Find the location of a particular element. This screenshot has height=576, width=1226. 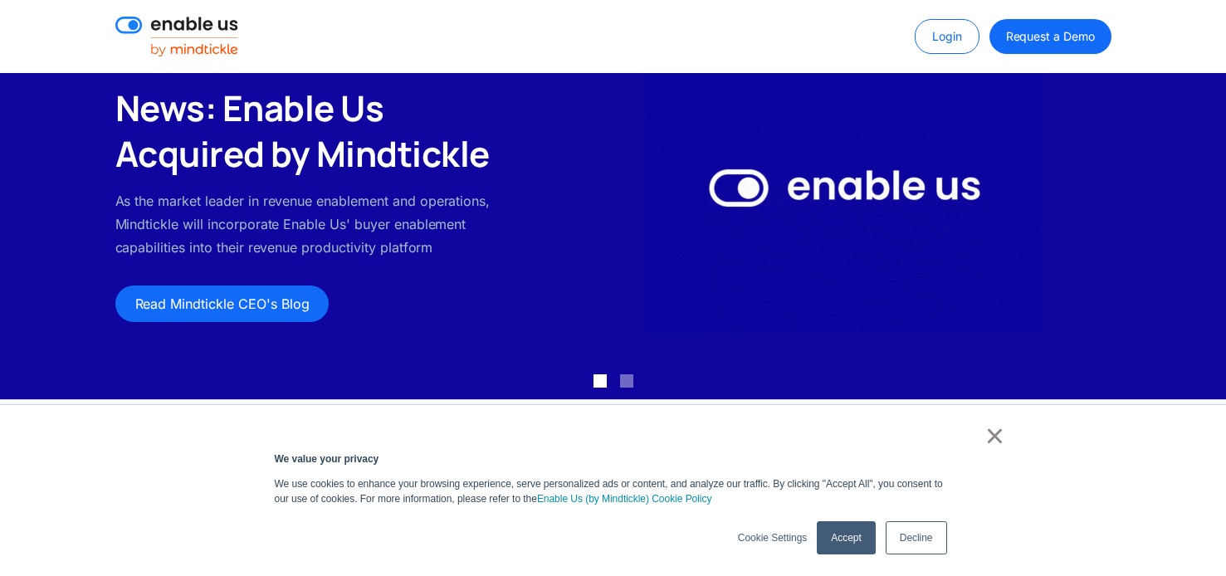

a: Decline is located at coordinates (917, 538).